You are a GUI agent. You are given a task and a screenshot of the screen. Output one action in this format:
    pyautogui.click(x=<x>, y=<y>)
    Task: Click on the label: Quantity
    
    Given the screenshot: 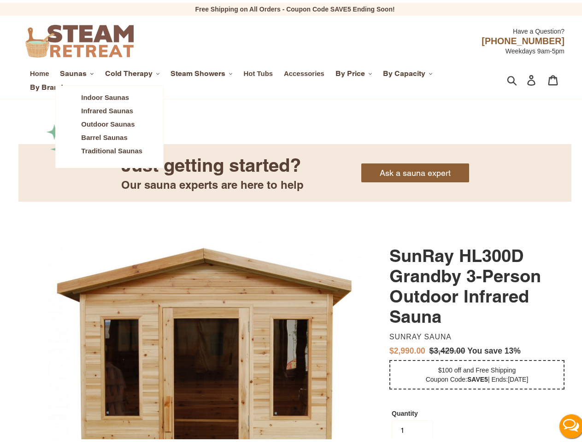 What is the action you would take?
    pyautogui.click(x=412, y=411)
    